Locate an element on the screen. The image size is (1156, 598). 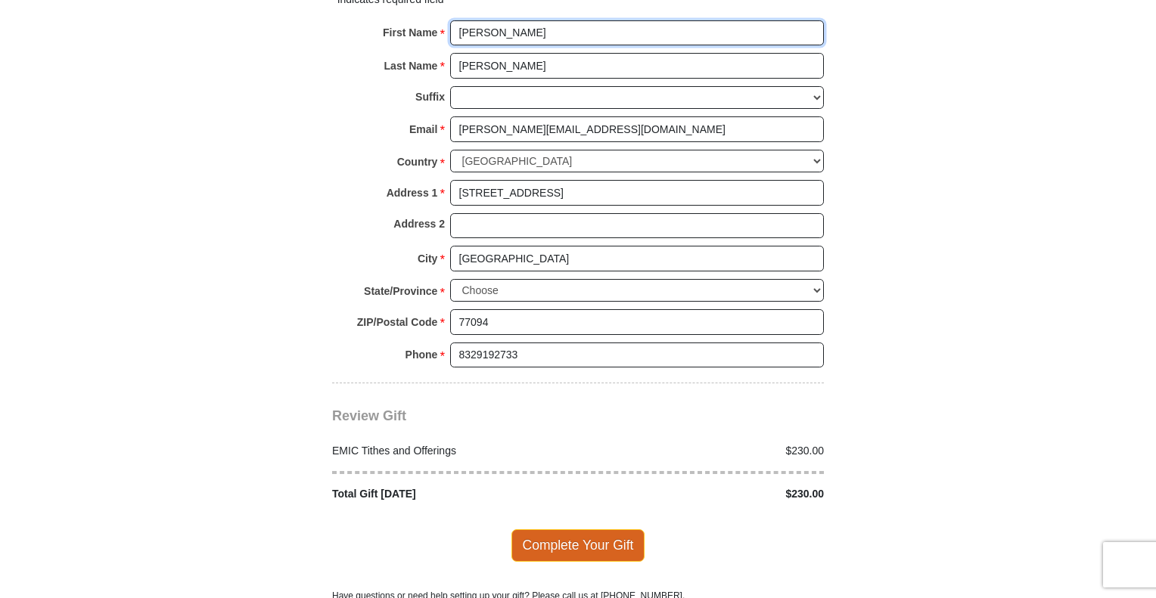
span: Review Gift is located at coordinates (369, 416).